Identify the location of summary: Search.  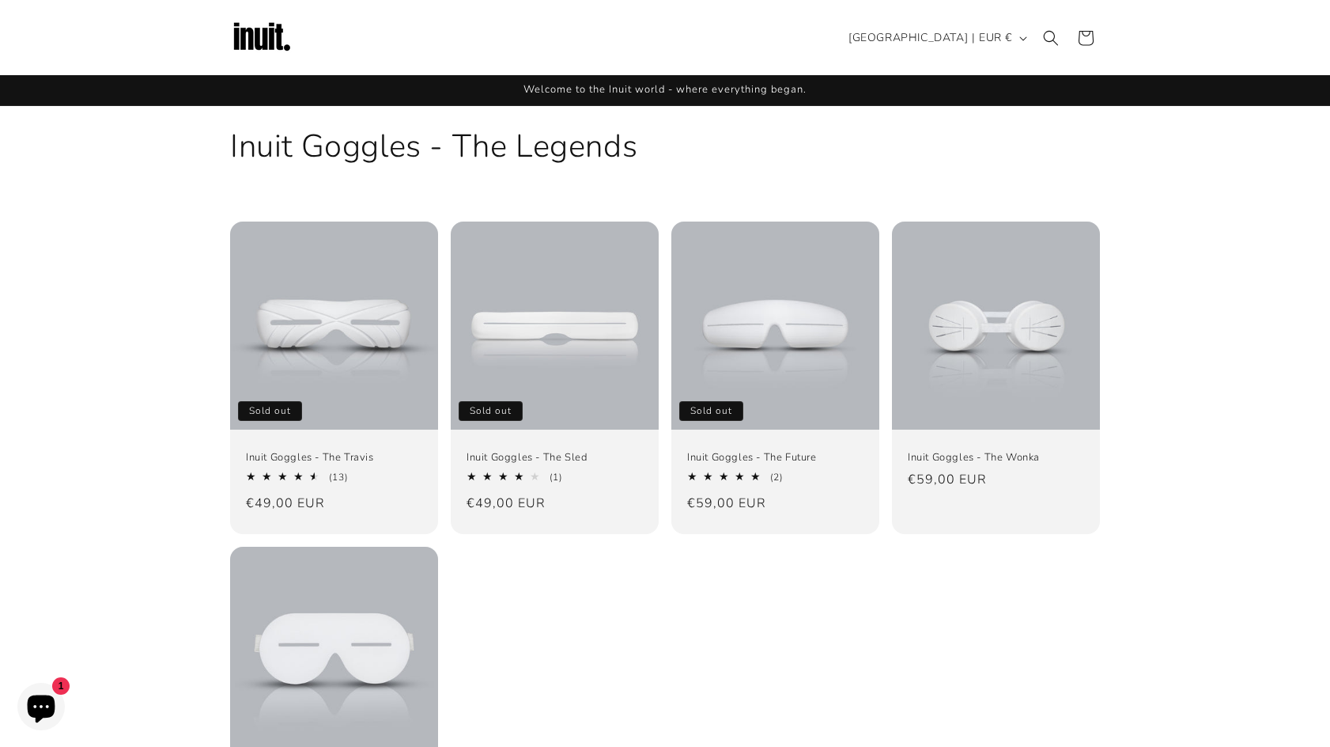
(1051, 38).